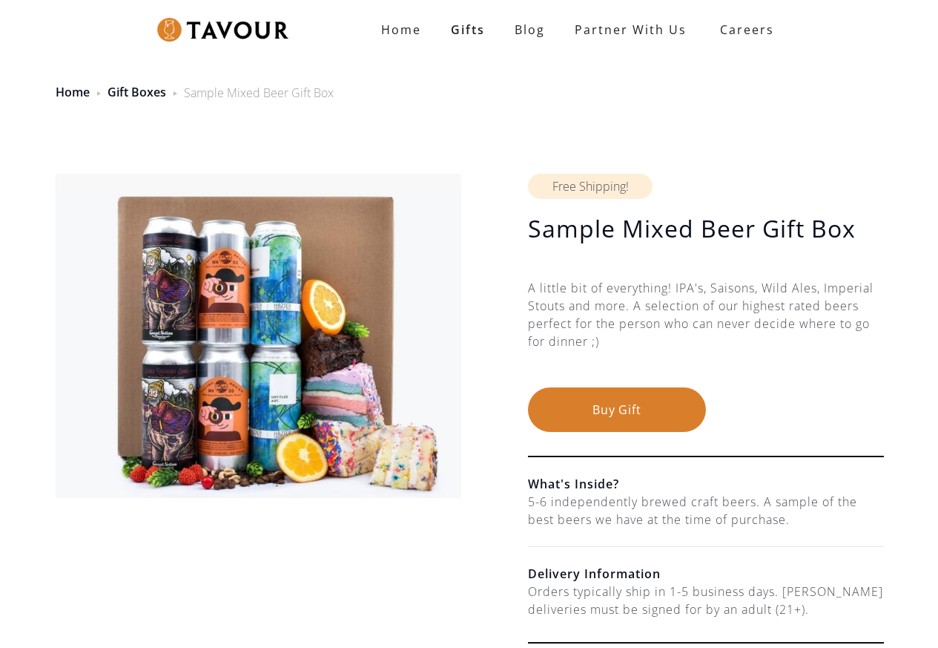  What do you see at coordinates (530, 30) in the screenshot?
I see `a: Blog` at bounding box center [530, 30].